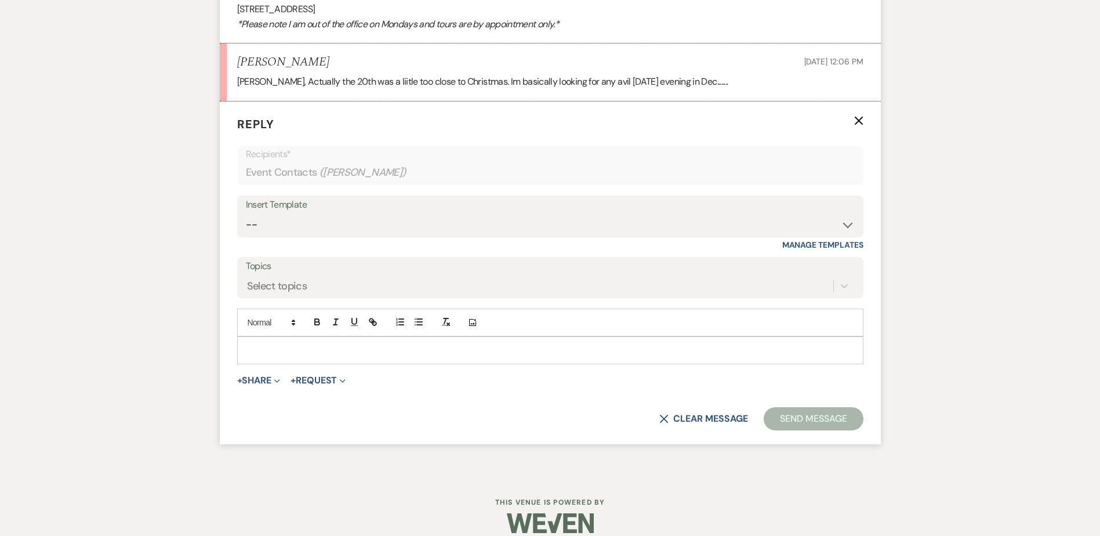  I want to click on button: Request, so click(318, 380).